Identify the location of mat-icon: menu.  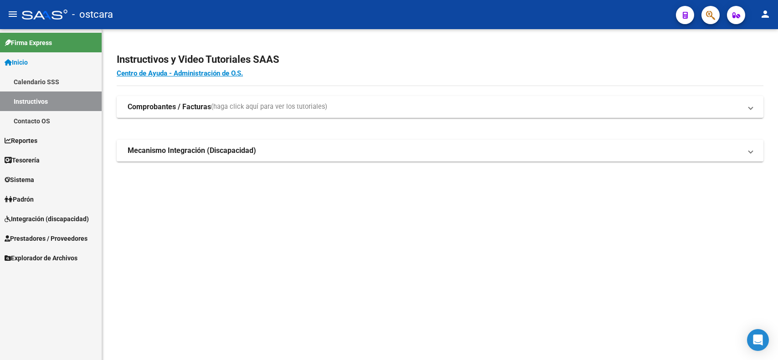
(13, 14).